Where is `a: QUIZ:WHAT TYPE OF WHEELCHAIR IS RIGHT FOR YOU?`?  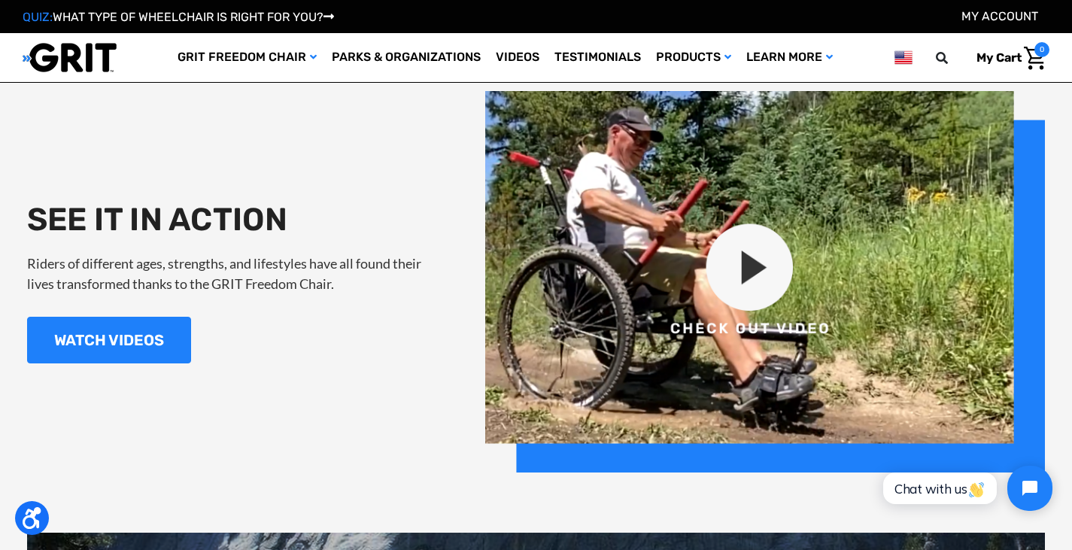
a: QUIZ:WHAT TYPE OF WHEELCHAIR IS RIGHT FOR YOU? is located at coordinates (178, 17).